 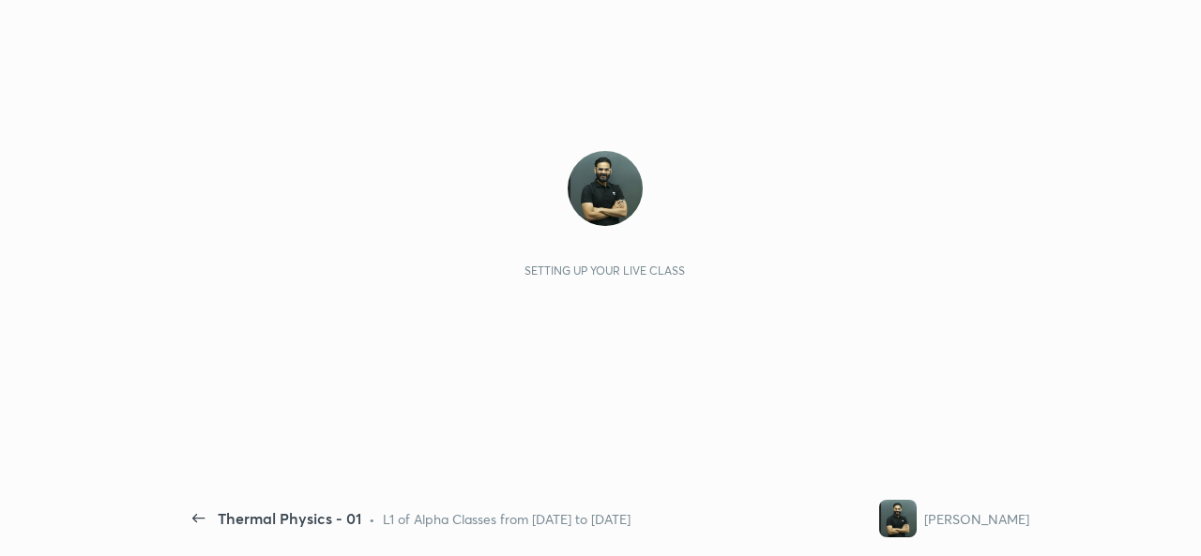 I want to click on div: Setting up your live class, so click(x=604, y=270).